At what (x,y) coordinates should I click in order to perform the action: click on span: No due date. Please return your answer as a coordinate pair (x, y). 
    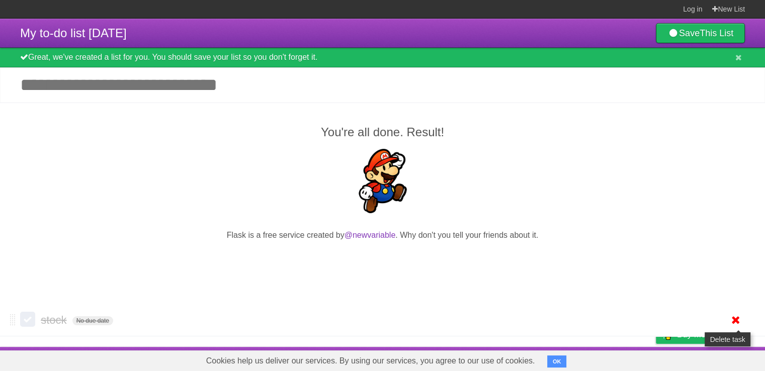
    Looking at the image, I should click on (92, 321).